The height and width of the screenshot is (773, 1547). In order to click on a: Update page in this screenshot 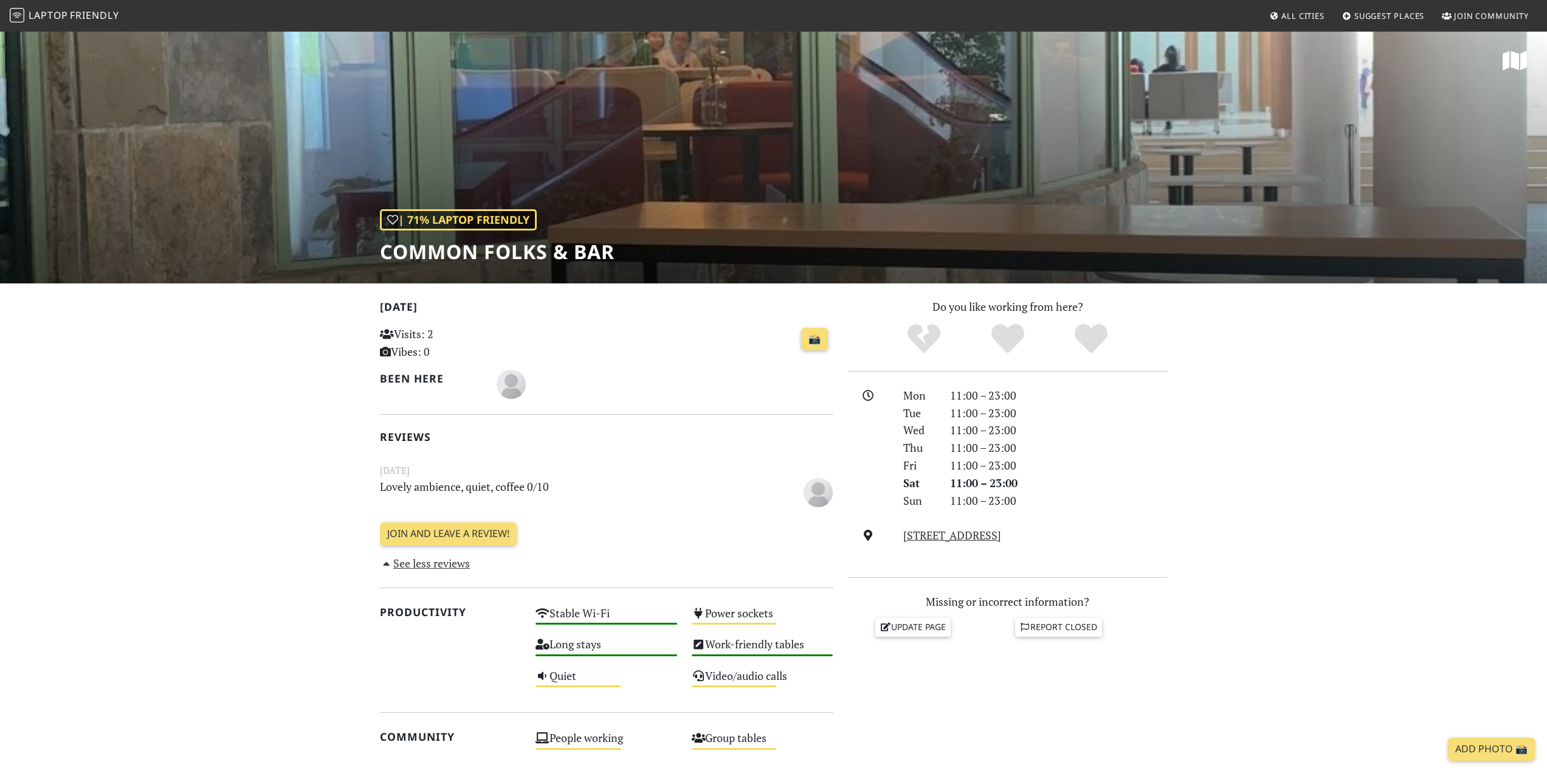, I will do `click(913, 627)`.